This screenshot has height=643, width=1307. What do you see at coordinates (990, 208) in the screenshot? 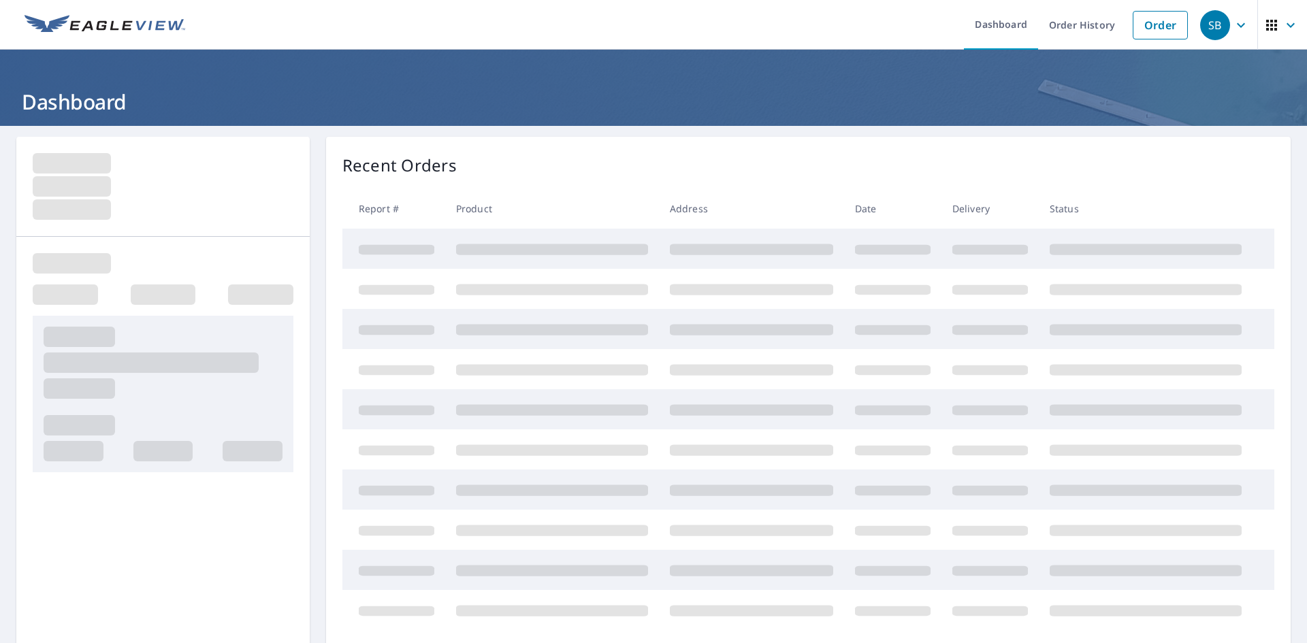
I see `th: Delivery` at bounding box center [990, 208].